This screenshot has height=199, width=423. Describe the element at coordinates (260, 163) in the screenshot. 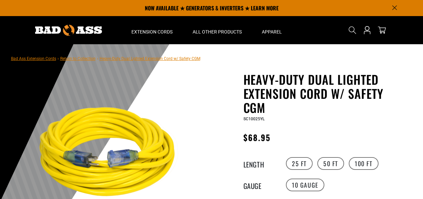

I see `legend: Length` at that location.